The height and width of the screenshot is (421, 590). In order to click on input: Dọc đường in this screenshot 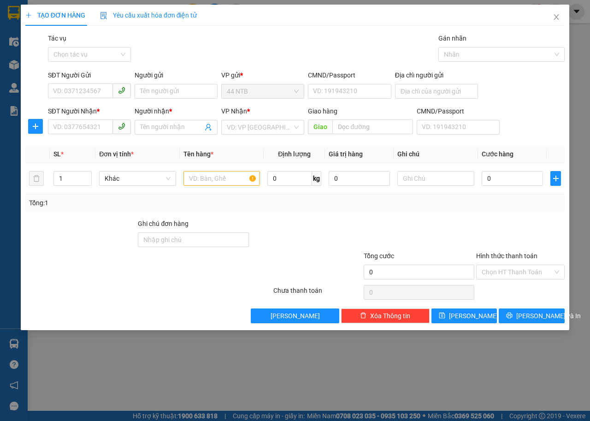, I will do `click(373, 127)`.